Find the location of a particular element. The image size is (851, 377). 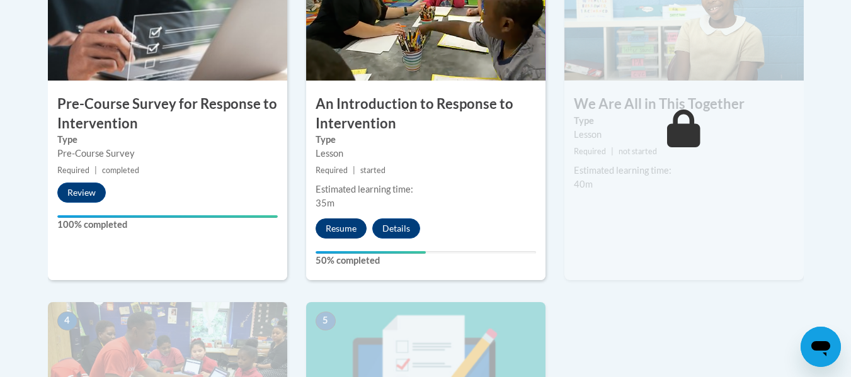

label: 50% completed is located at coordinates (426, 261).